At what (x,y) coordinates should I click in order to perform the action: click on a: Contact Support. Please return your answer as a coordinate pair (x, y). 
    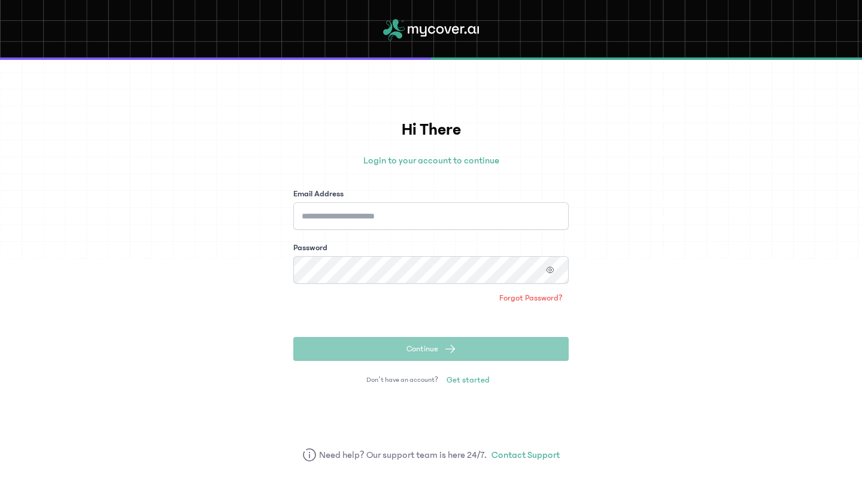
    Looking at the image, I should click on (526, 455).